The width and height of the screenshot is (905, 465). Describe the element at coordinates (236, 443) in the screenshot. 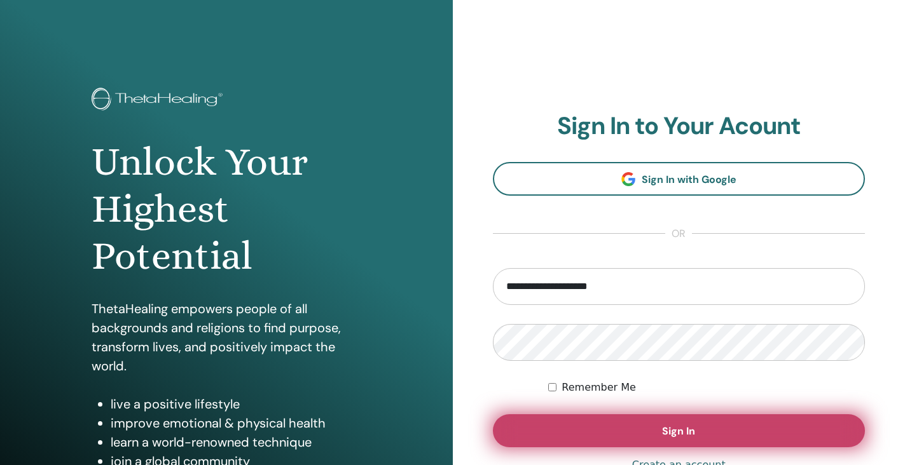

I see `li: learn a world-renowned technique` at that location.